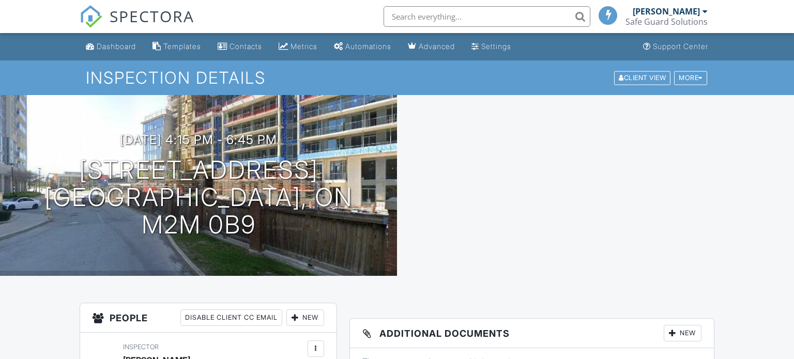 This screenshot has height=359, width=794. I want to click on span: Inspector, so click(141, 347).